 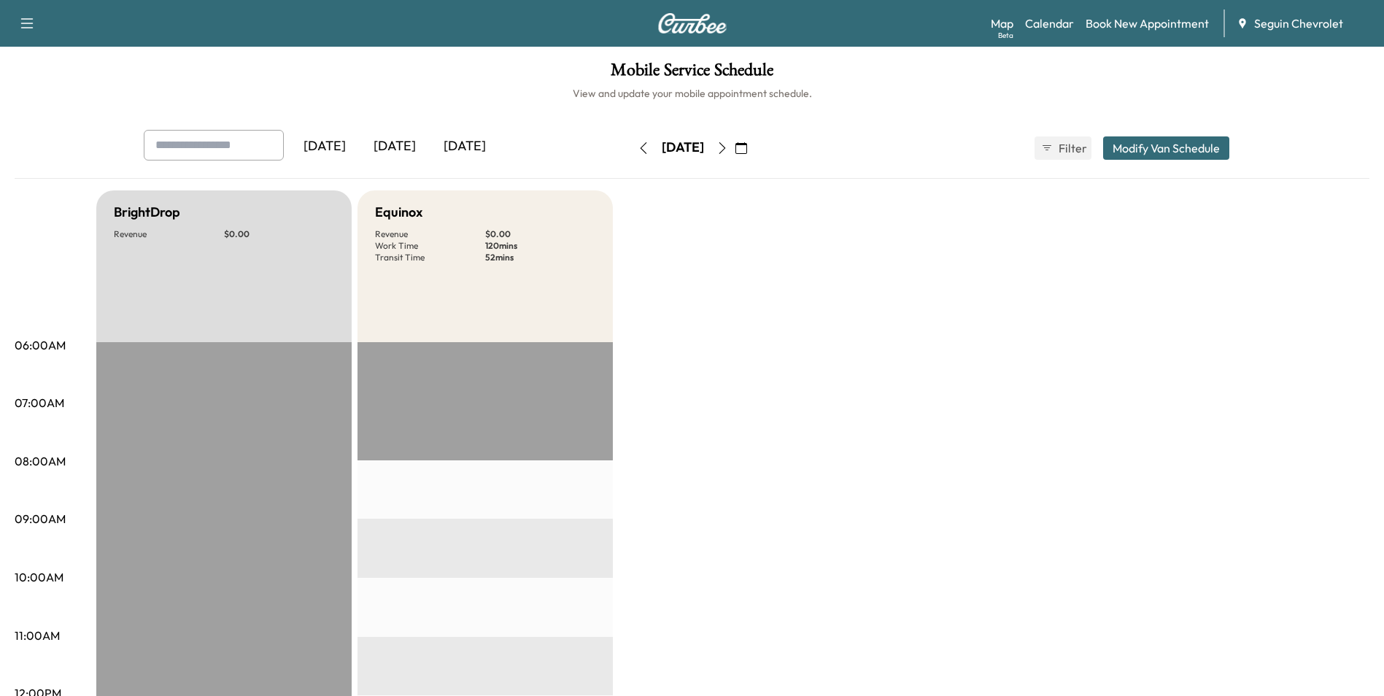 What do you see at coordinates (147, 212) in the screenshot?
I see `h5: BrightDrop` at bounding box center [147, 212].